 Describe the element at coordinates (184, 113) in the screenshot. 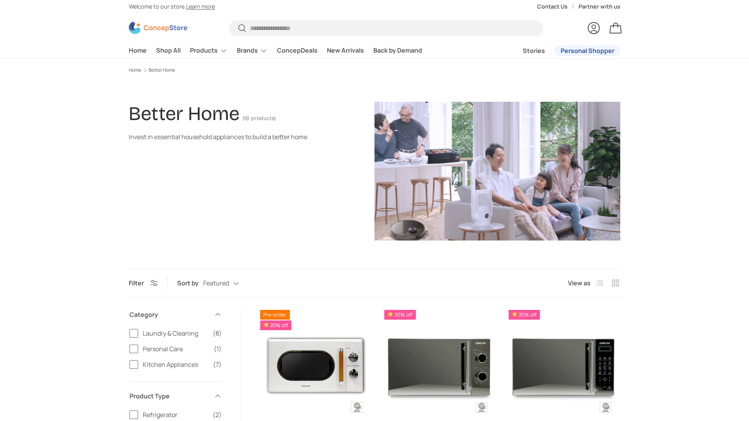

I see `h1: Better Home` at that location.